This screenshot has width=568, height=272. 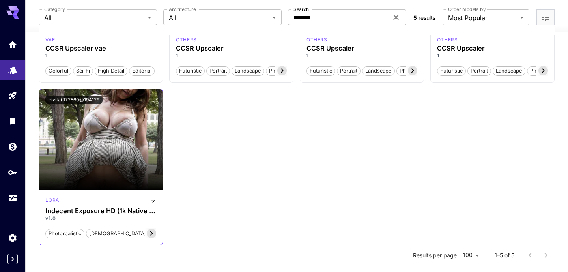 What do you see at coordinates (111, 71) in the screenshot?
I see `span: High Detail` at bounding box center [111, 71].